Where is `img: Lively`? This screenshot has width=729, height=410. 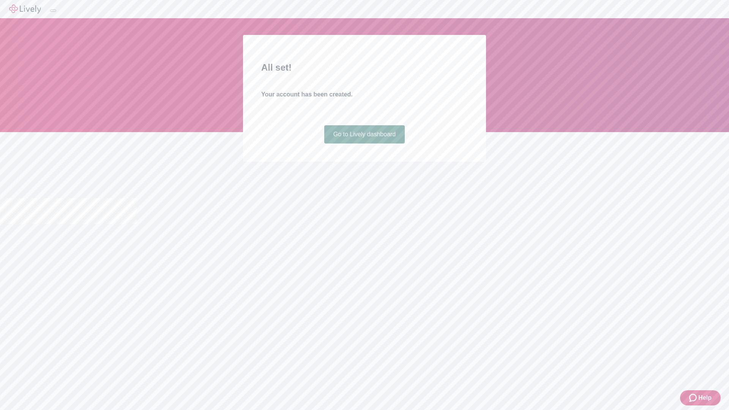
img: Lively is located at coordinates (25, 9).